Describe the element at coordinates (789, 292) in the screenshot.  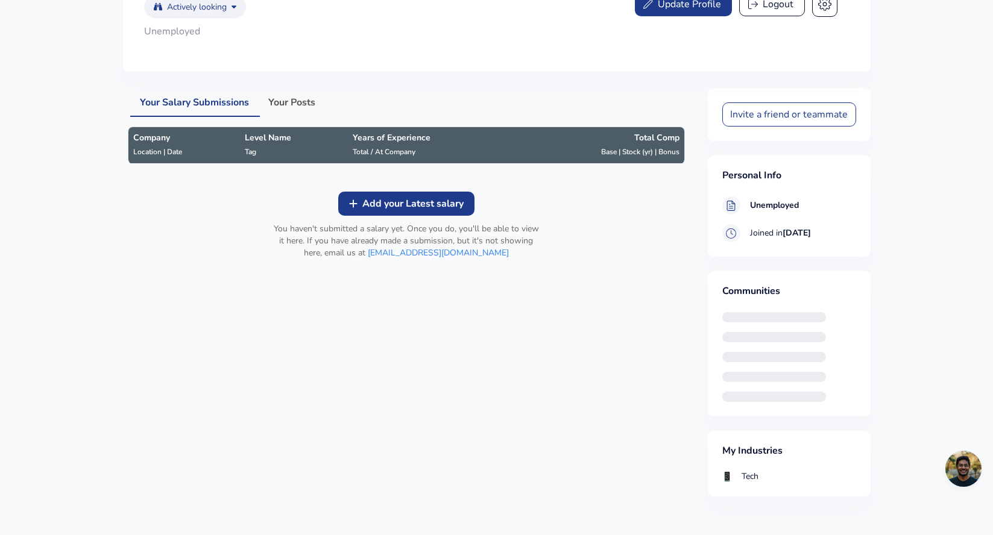
I see `h4: Communities` at that location.